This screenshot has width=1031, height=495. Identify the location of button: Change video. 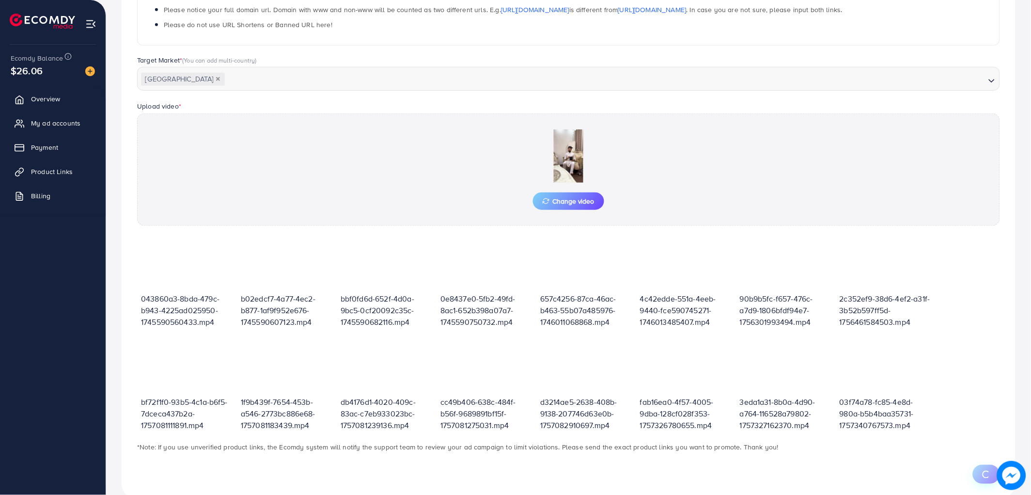
(568, 201).